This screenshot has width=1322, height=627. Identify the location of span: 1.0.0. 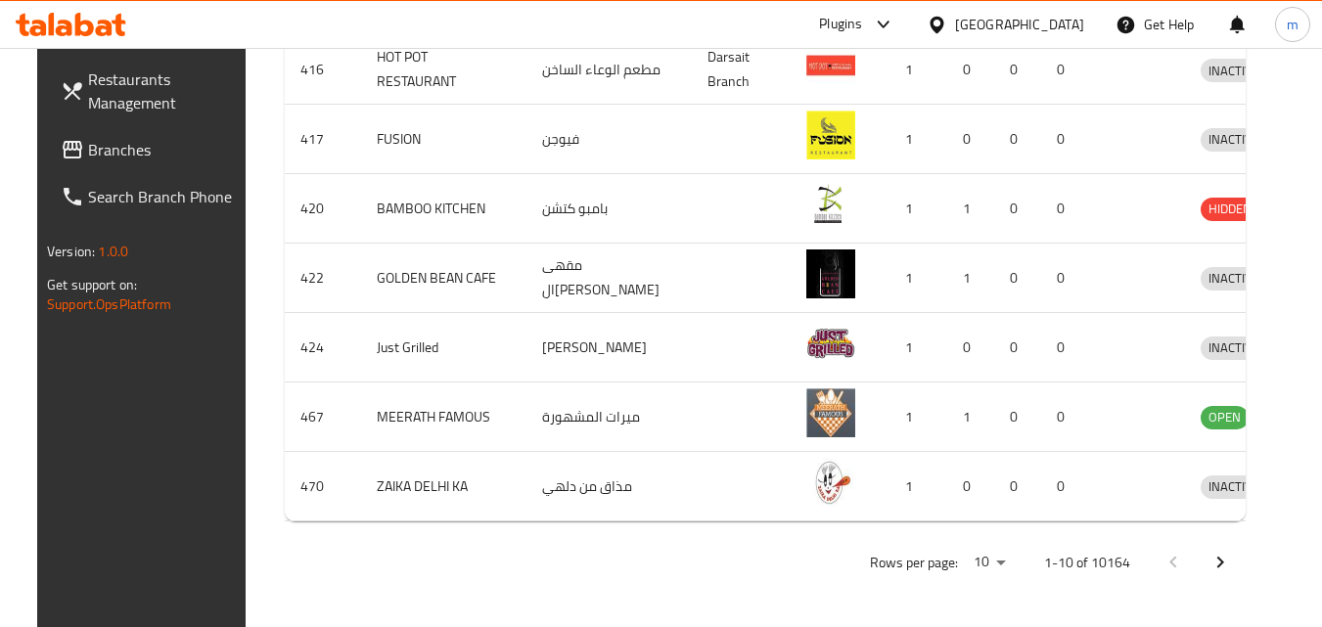
(113, 251).